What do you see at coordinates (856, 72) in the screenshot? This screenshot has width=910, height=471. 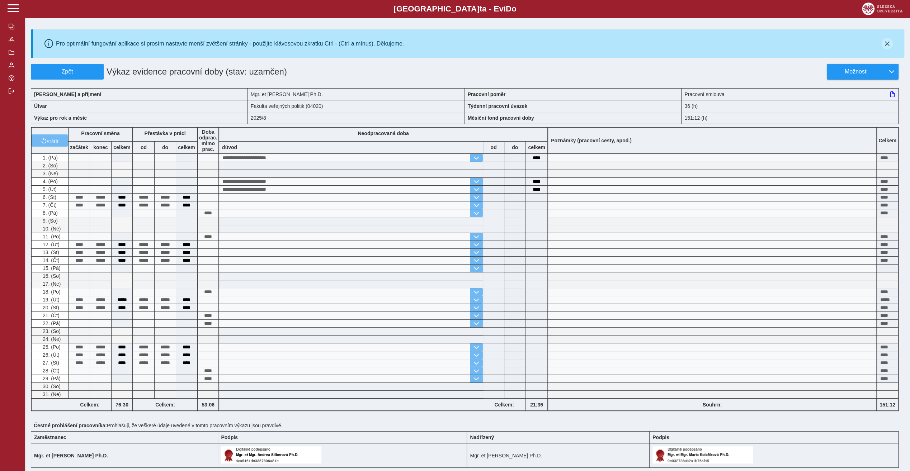 I see `button: Možnosti` at bounding box center [856, 72].